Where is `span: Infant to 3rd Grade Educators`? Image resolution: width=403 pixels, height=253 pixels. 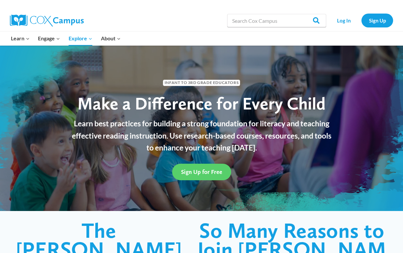
span: Infant to 3rd Grade Educators is located at coordinates (202, 83).